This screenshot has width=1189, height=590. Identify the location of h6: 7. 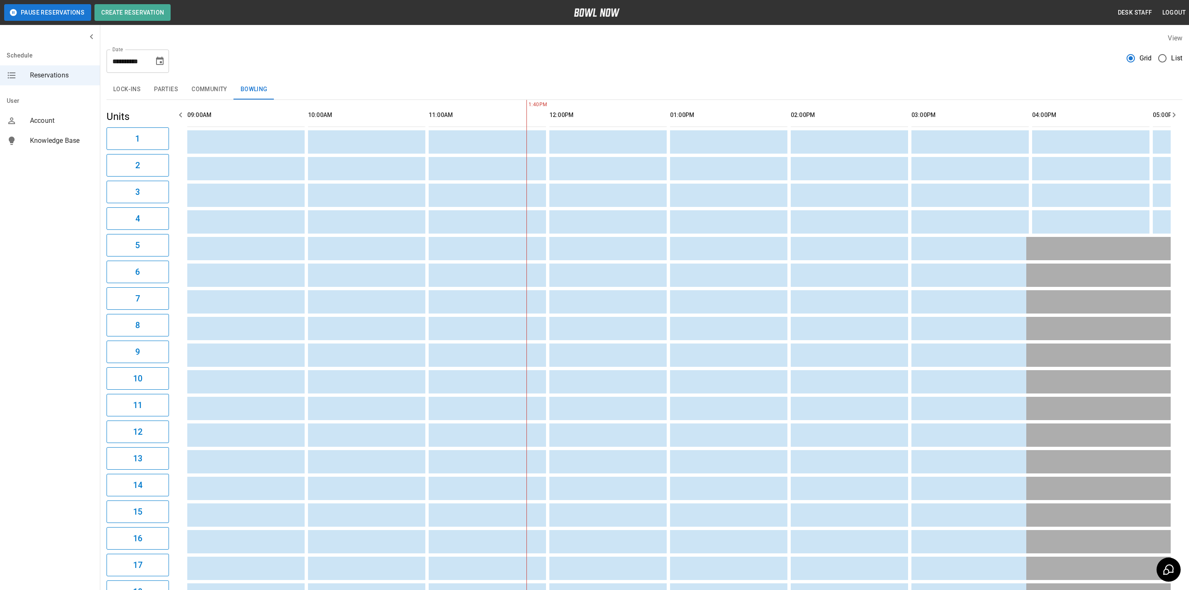
(137, 298).